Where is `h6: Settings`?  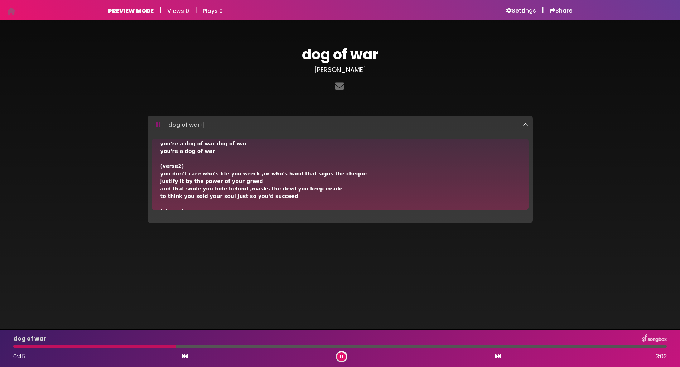
h6: Settings is located at coordinates (521, 11).